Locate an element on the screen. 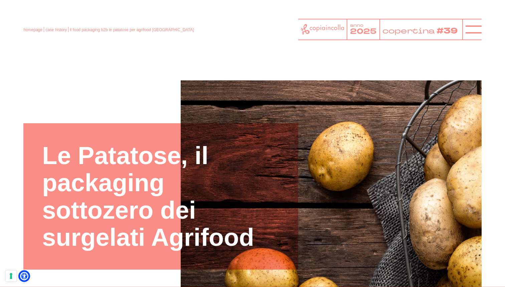 The width and height of the screenshot is (505, 287). tspan: anno is located at coordinates (357, 25).